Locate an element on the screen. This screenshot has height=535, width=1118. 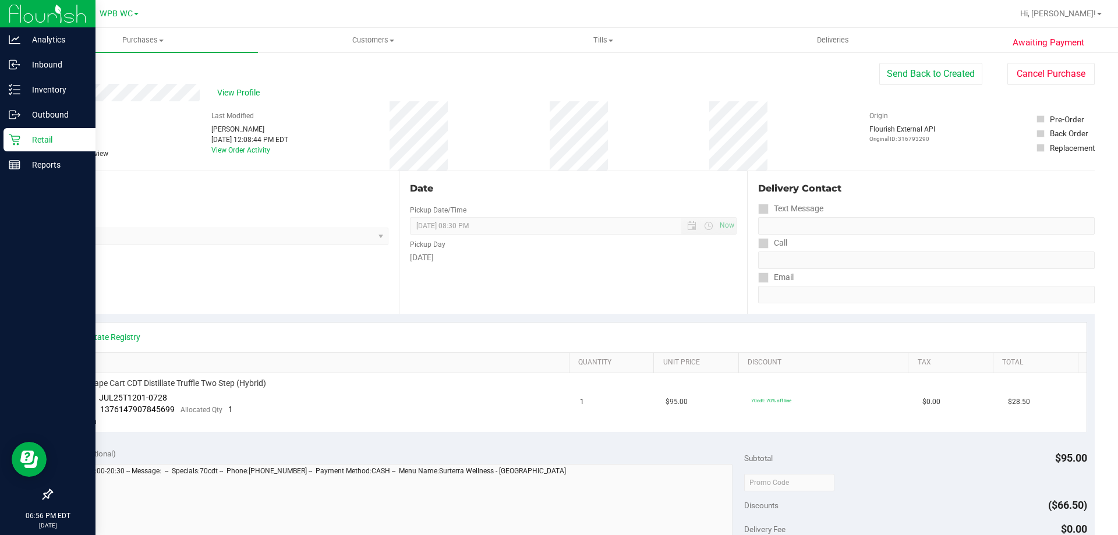
span: 70cdt: 70% off line is located at coordinates (771, 401).